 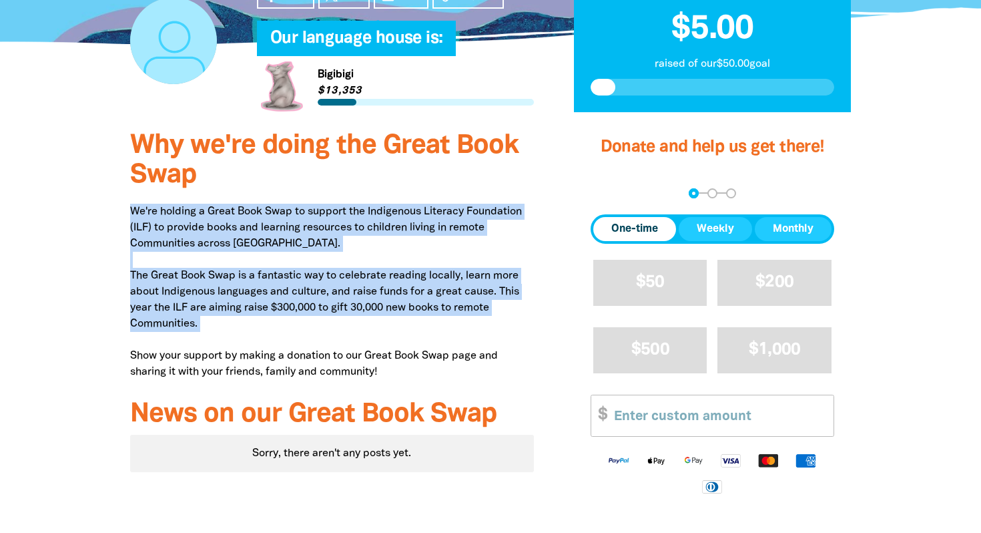 What do you see at coordinates (731, 460) in the screenshot?
I see `img: Visa logo` at bounding box center [731, 460].